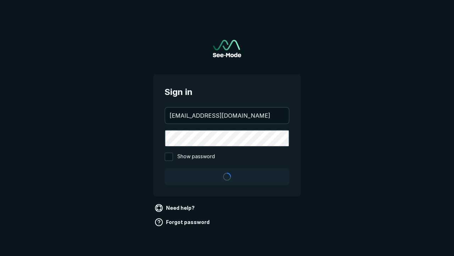 The height and width of the screenshot is (256, 454). What do you see at coordinates (183, 222) in the screenshot?
I see `a: Forgot password` at bounding box center [183, 222].